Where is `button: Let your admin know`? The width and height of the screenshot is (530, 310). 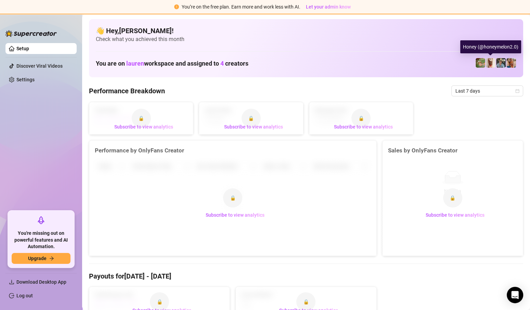
button: Let your admin know is located at coordinates (328, 7).